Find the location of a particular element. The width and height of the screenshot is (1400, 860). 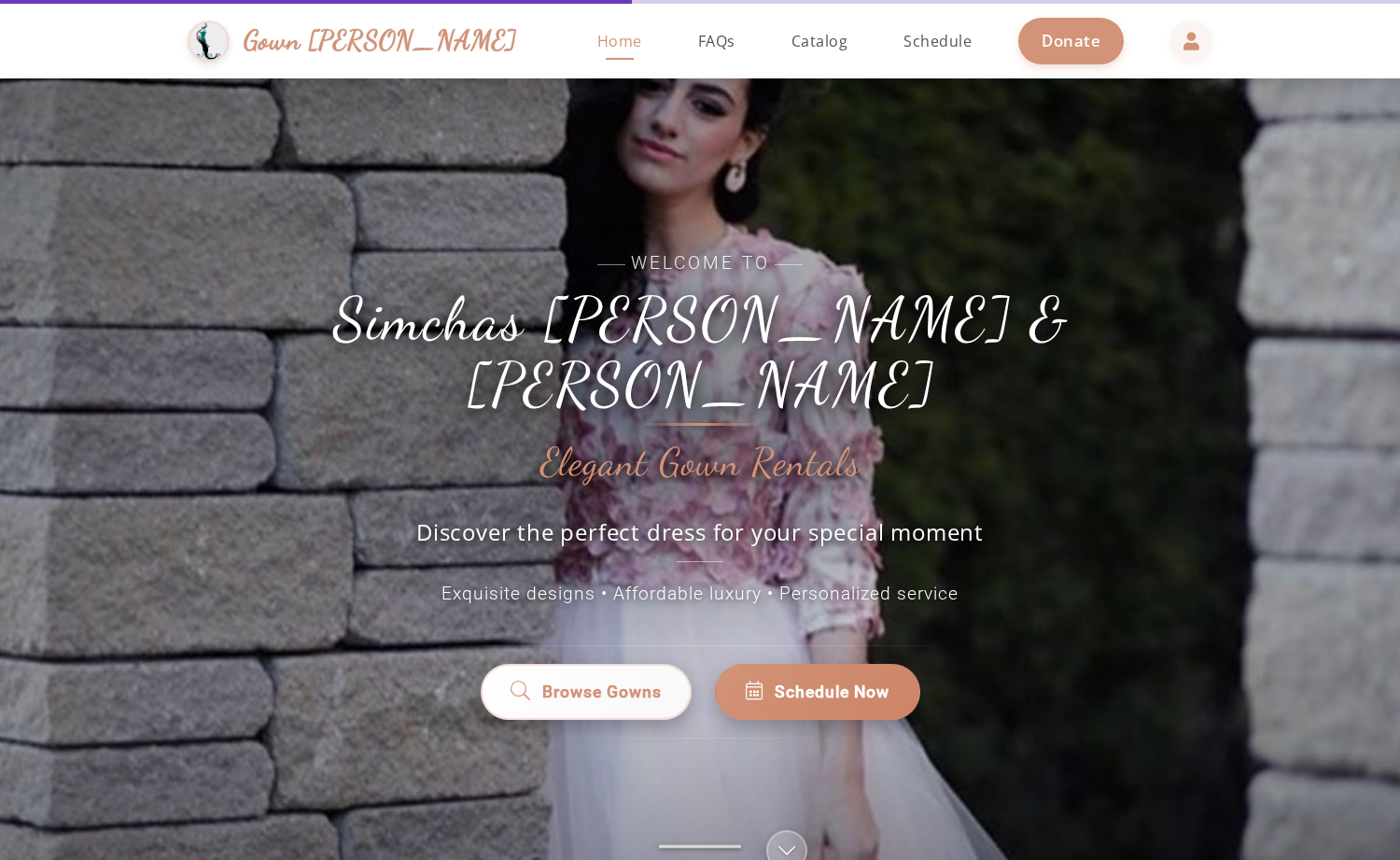

a: Home is located at coordinates (620, 41).